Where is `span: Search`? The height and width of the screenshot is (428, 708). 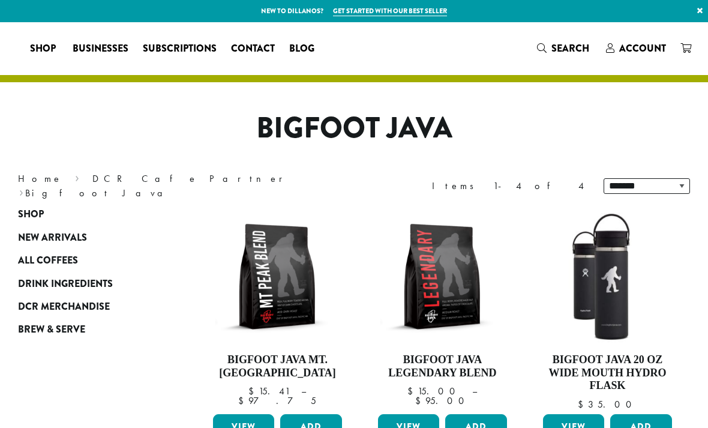 span: Search is located at coordinates (570, 48).